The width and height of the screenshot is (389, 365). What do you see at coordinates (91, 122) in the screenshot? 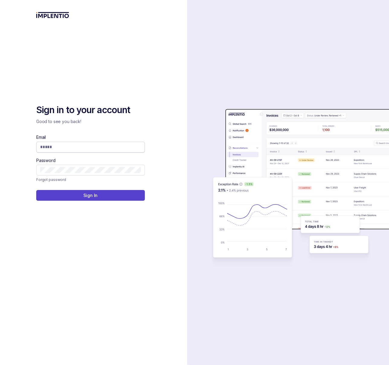
I see `p: Good to see you back!` at bounding box center [91, 122].